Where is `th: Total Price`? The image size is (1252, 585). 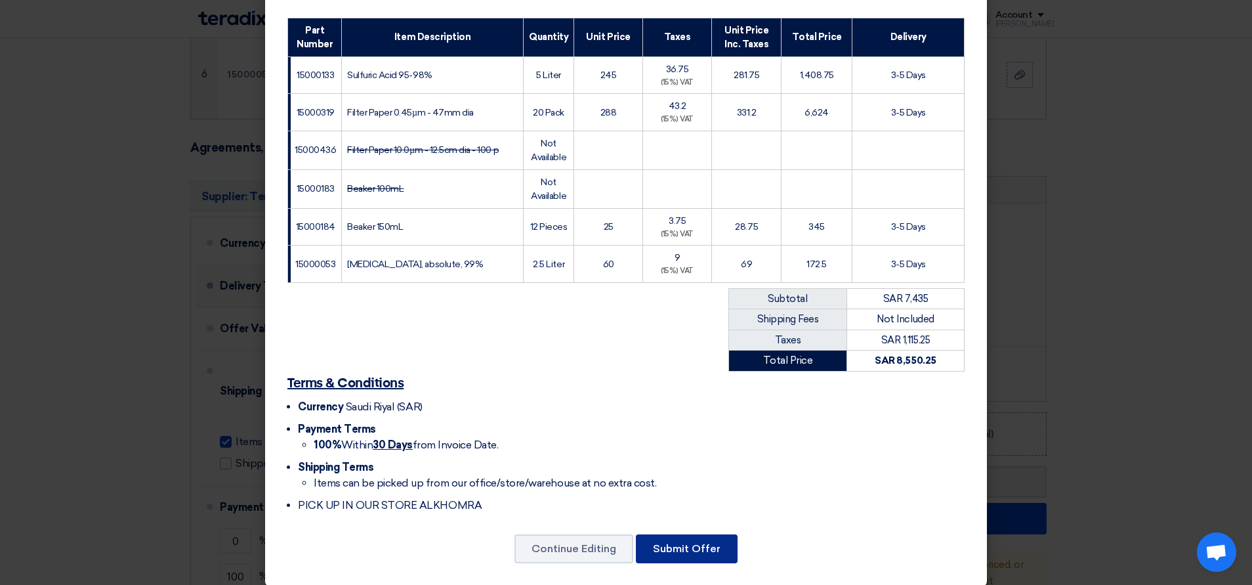 th: Total Price is located at coordinates (817, 37).